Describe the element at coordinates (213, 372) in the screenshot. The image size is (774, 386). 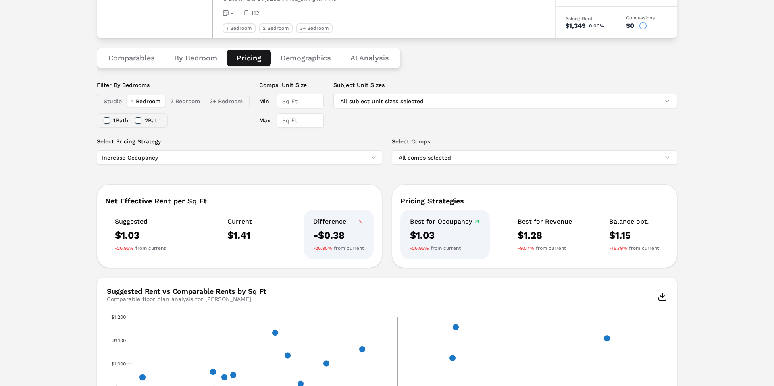
I see `path: x, 710, 970.2. Comps.` at that location.